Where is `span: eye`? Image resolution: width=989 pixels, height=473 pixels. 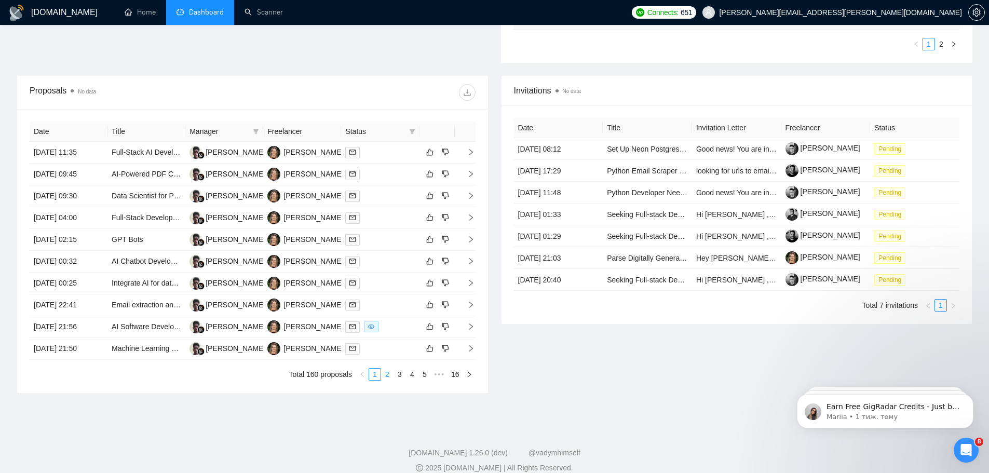 span: eye is located at coordinates (371, 327).